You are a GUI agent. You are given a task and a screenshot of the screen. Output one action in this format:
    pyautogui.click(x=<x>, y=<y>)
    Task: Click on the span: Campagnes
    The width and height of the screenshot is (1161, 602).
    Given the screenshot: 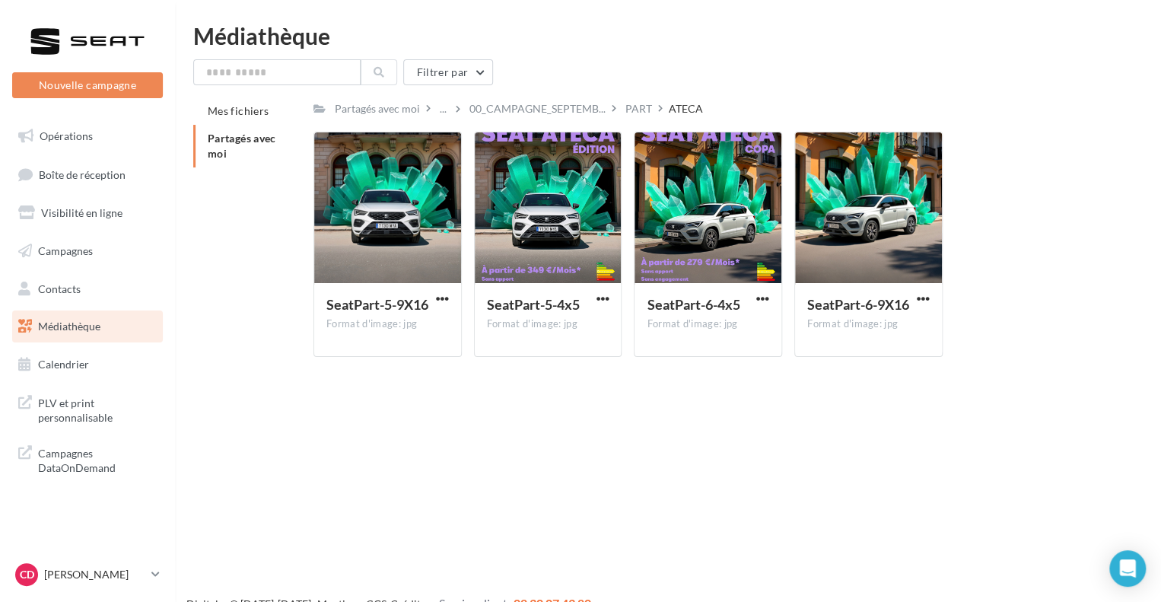 What is the action you would take?
    pyautogui.click(x=65, y=250)
    